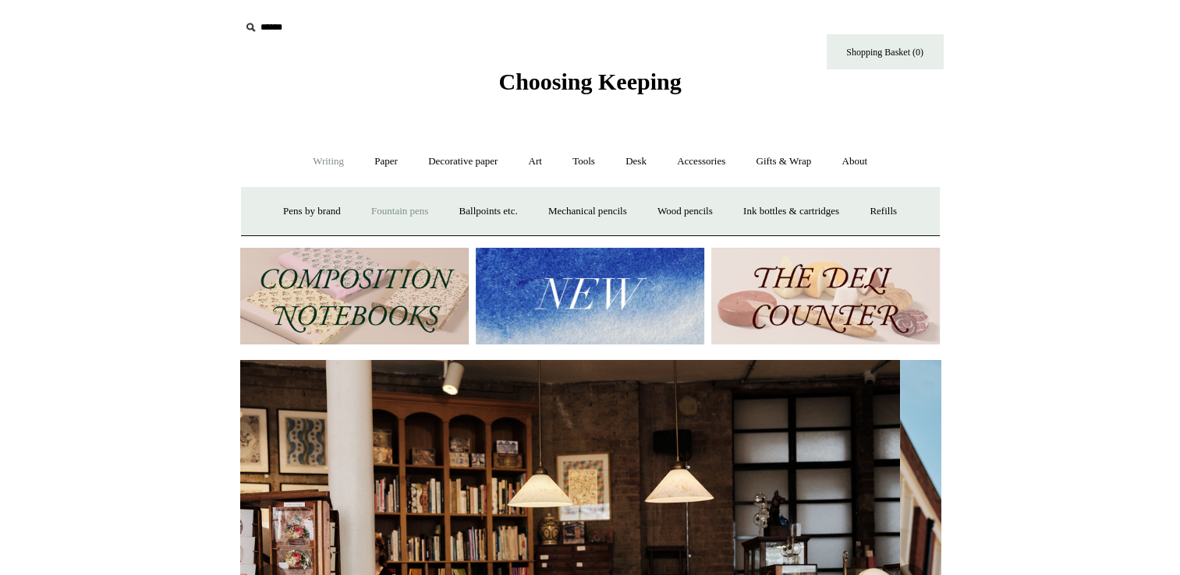 The image size is (1180, 575). What do you see at coordinates (462, 161) in the screenshot?
I see `a: Decorative paper` at bounding box center [462, 161].